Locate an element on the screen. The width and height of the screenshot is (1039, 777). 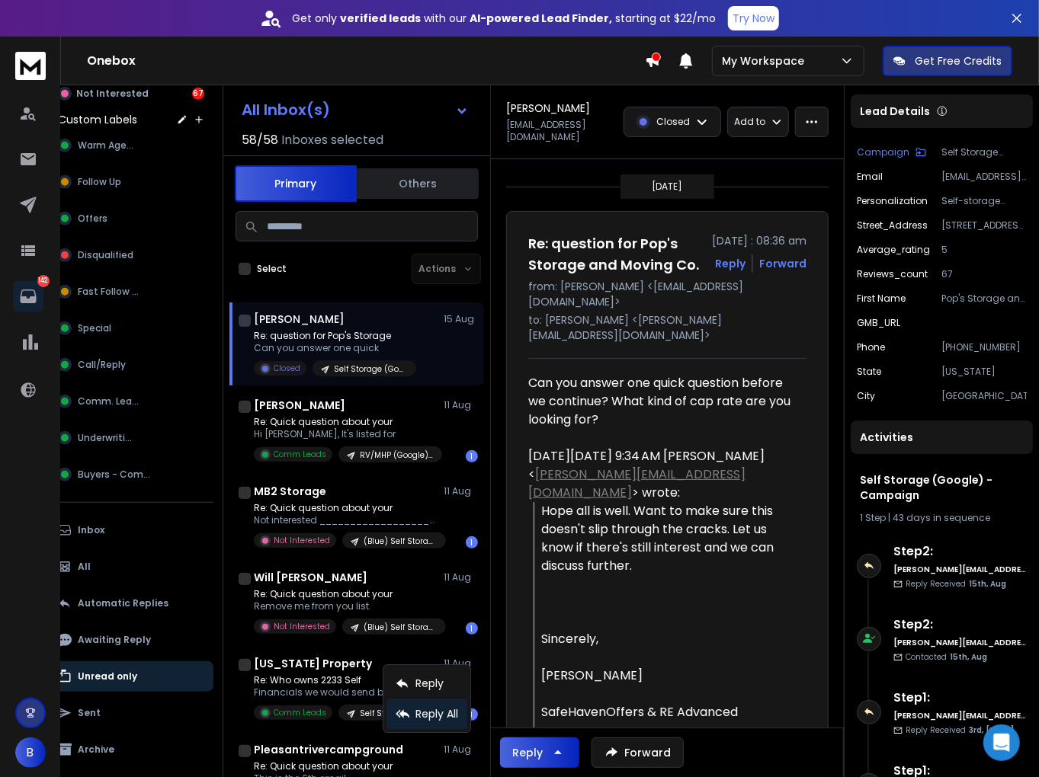
button: Warm Agent is located at coordinates (131, 146).